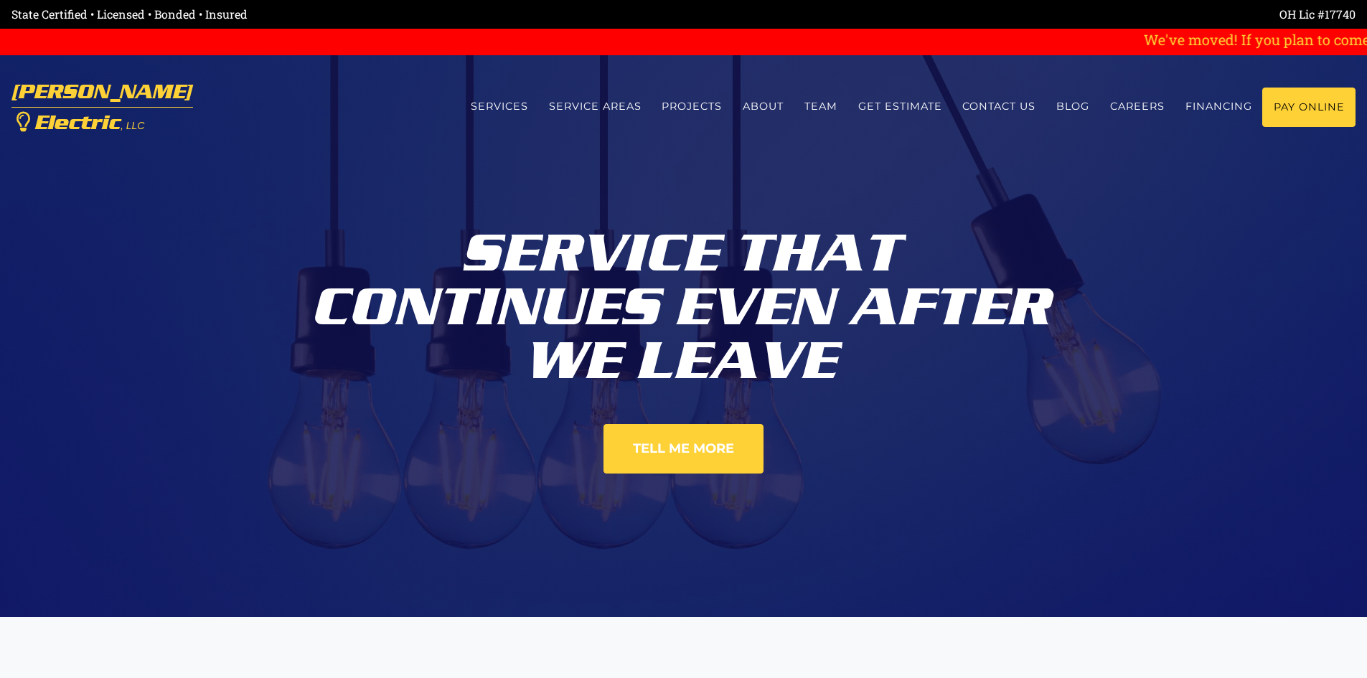  Describe the element at coordinates (900, 106) in the screenshot. I see `a: Get estimate` at that location.